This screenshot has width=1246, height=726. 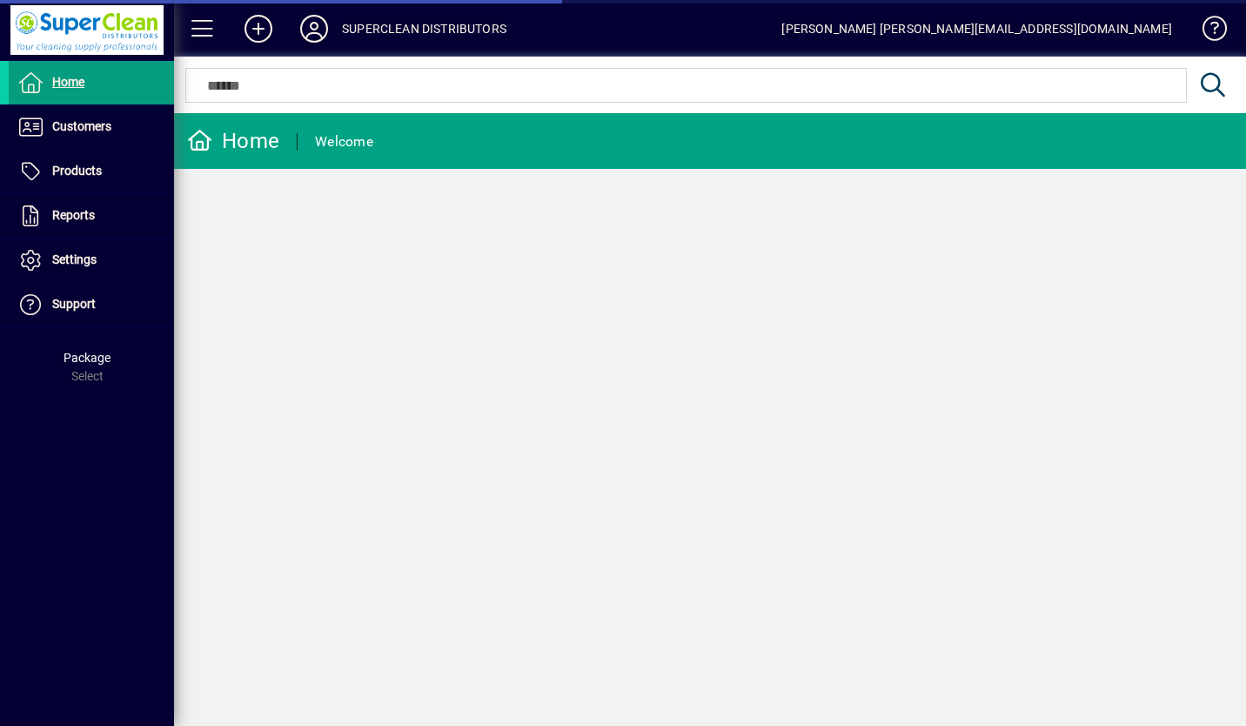 What do you see at coordinates (91, 127) in the screenshot?
I see `a: Customers` at bounding box center [91, 127].